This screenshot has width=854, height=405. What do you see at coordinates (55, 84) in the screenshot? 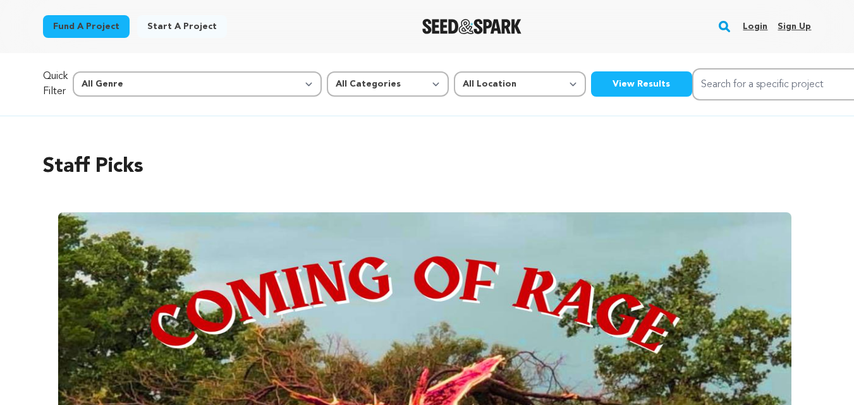
I see `p: Quick Filter` at bounding box center [55, 84].